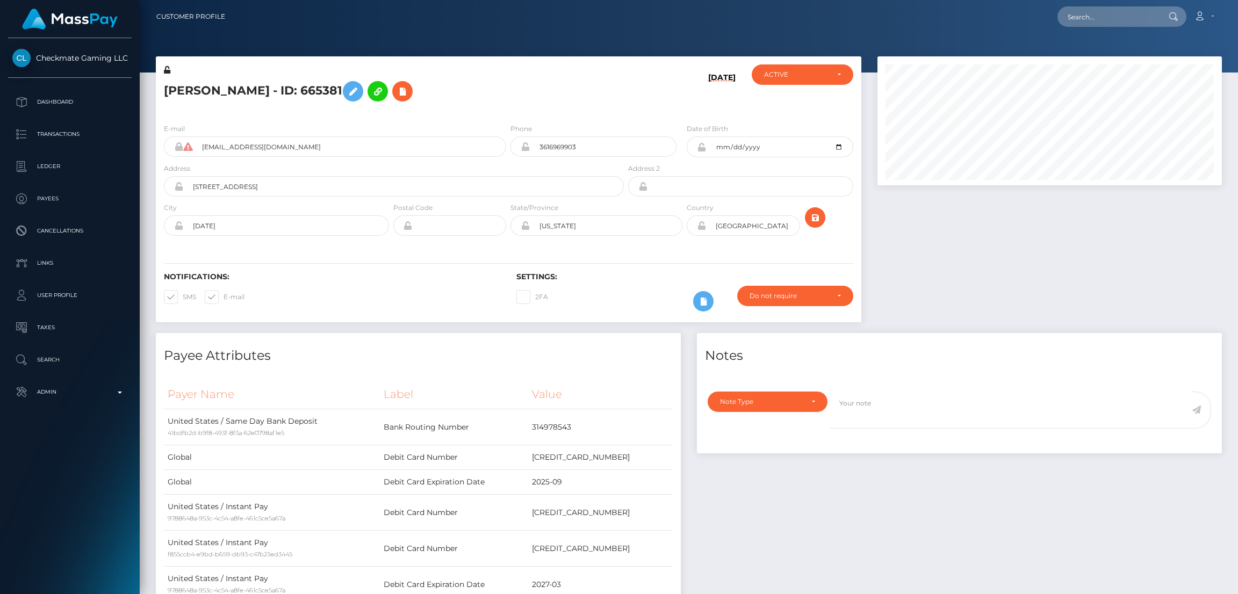 Image resolution: width=1238 pixels, height=594 pixels. What do you see at coordinates (70, 328) in the screenshot?
I see `a: Taxes` at bounding box center [70, 328].